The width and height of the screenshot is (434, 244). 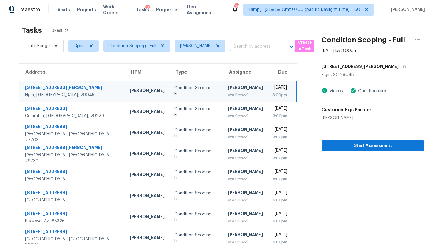 What do you see at coordinates (282, 72) in the screenshot?
I see `th: Due` at bounding box center [282, 72].